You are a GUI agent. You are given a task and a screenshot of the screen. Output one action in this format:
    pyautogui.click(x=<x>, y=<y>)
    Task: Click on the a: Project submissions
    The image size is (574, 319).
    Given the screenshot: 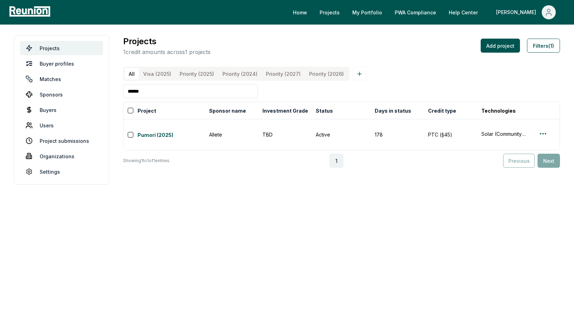 What is the action you would take?
    pyautogui.click(x=61, y=141)
    